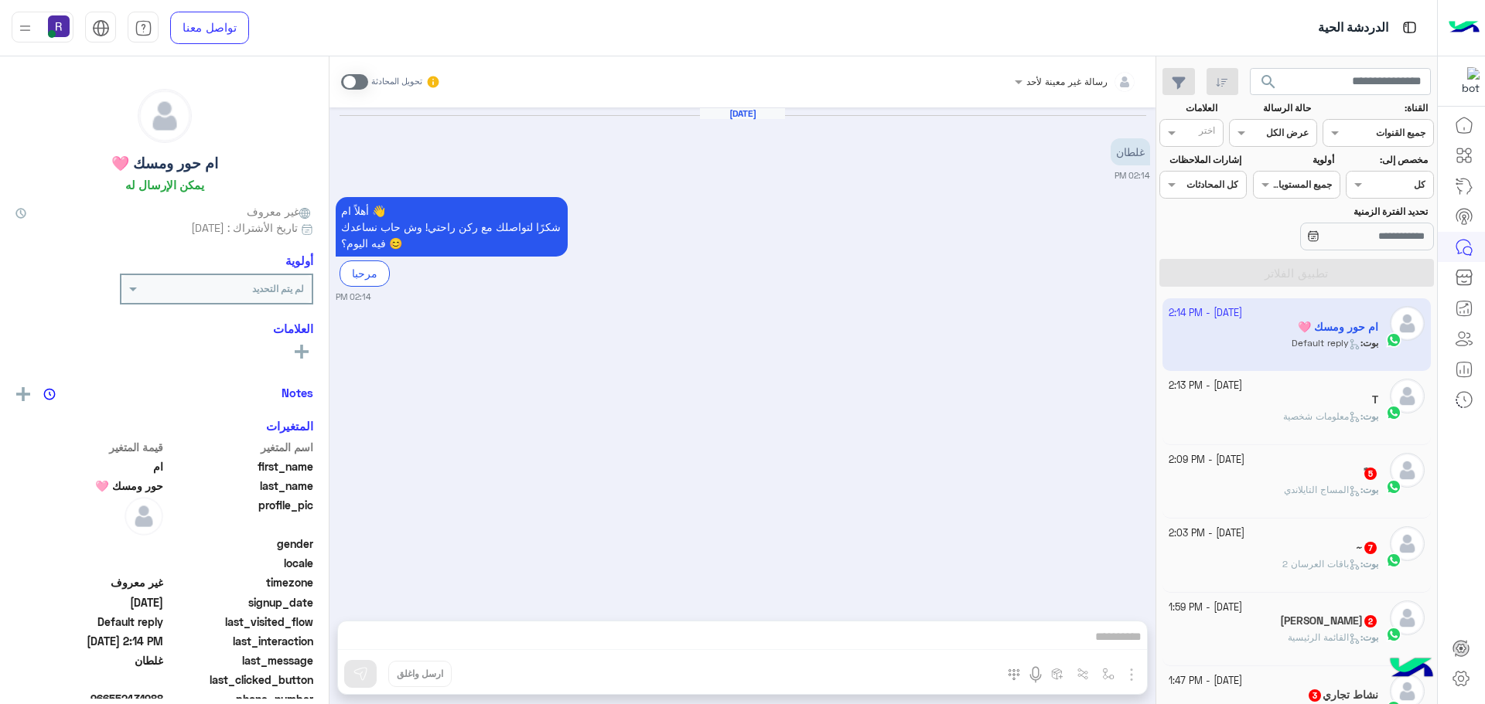  I want to click on b: لم يتم التحديد, so click(278, 288).